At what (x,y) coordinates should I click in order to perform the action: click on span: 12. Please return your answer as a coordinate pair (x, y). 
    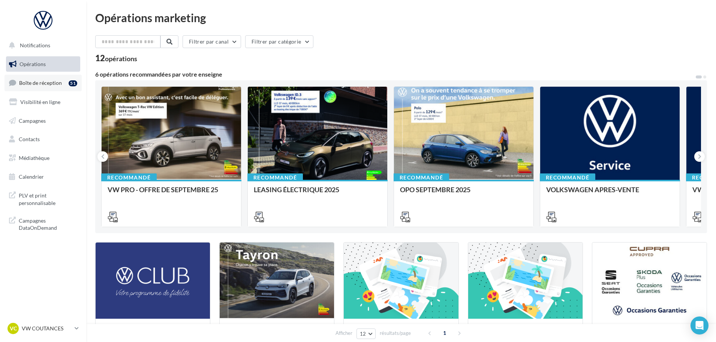
    Looking at the image, I should click on (363, 333).